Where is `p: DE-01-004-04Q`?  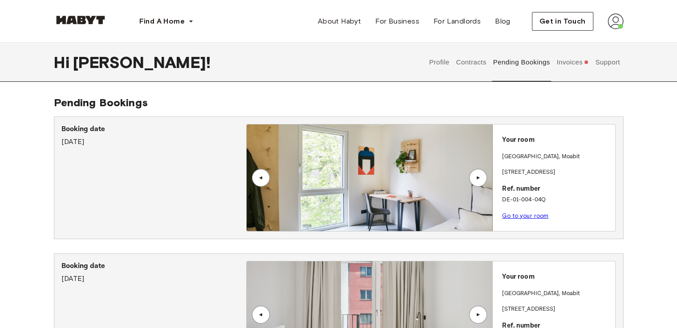 p: DE-01-004-04Q is located at coordinates (557, 200).